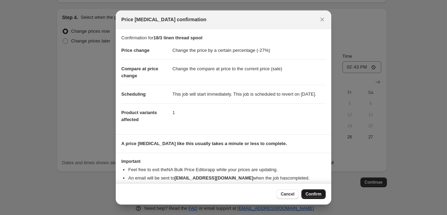 Image resolution: width=447 pixels, height=215 pixels. Describe the element at coordinates (288, 194) in the screenshot. I see `button: Cancel` at that location.